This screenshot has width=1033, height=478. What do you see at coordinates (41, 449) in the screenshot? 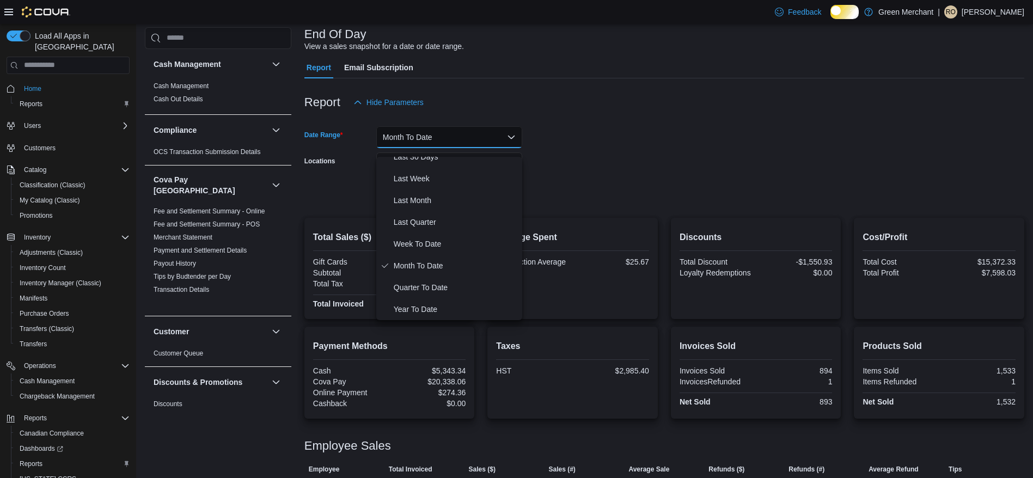
I see `a: Dashboards` at bounding box center [41, 449].